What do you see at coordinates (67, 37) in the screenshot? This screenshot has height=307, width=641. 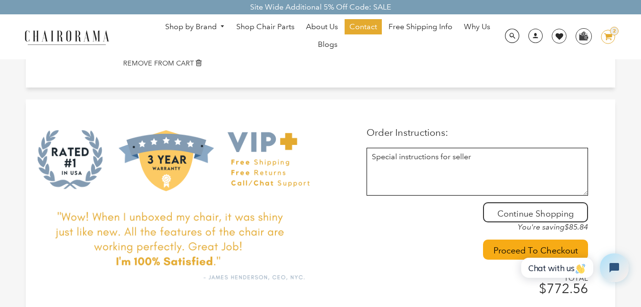 I see `img: chairorama` at bounding box center [67, 37].